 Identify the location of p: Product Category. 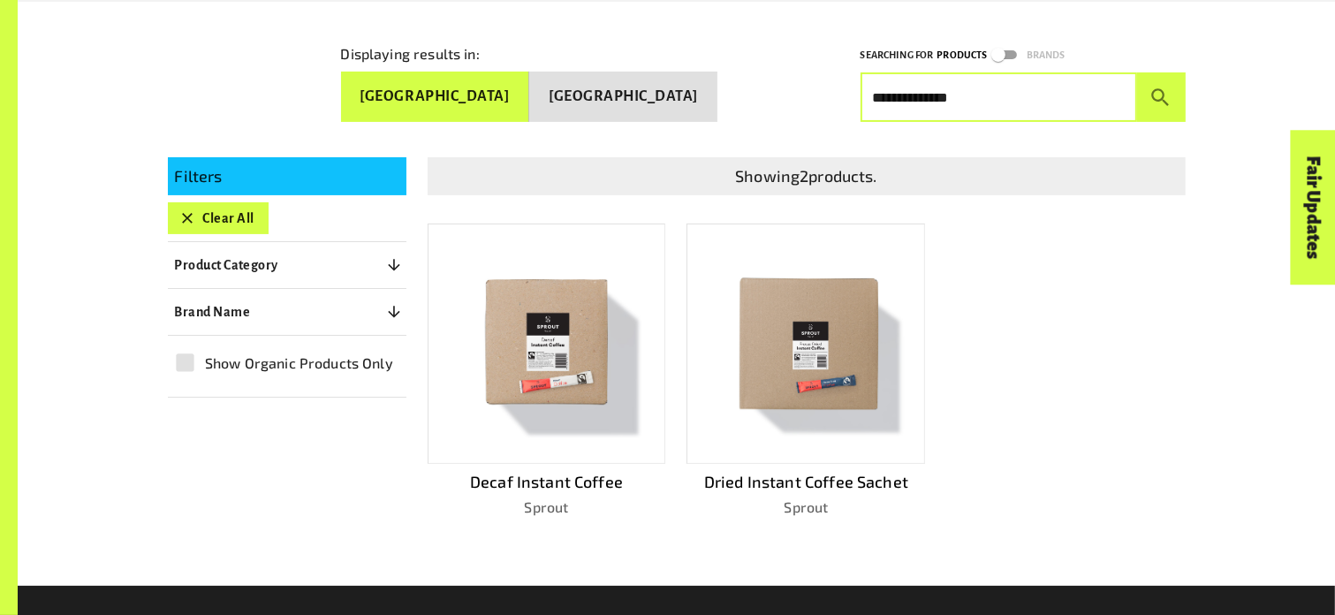
(226, 265).